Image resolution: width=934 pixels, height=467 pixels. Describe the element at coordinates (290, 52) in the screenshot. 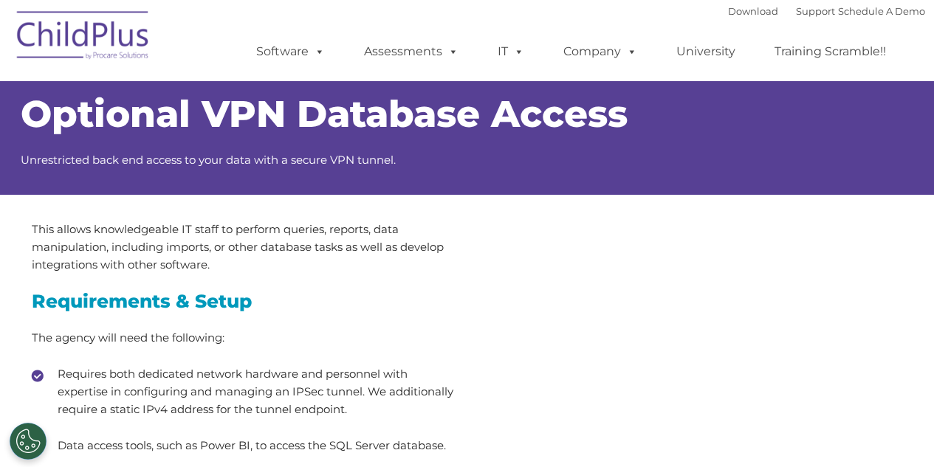

I see `a: Software` at that location.